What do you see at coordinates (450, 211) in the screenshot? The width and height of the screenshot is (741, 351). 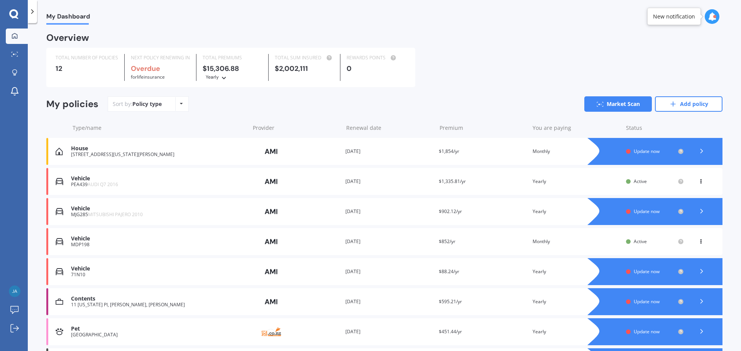 I see `span: $902.12/yr` at bounding box center [450, 211].